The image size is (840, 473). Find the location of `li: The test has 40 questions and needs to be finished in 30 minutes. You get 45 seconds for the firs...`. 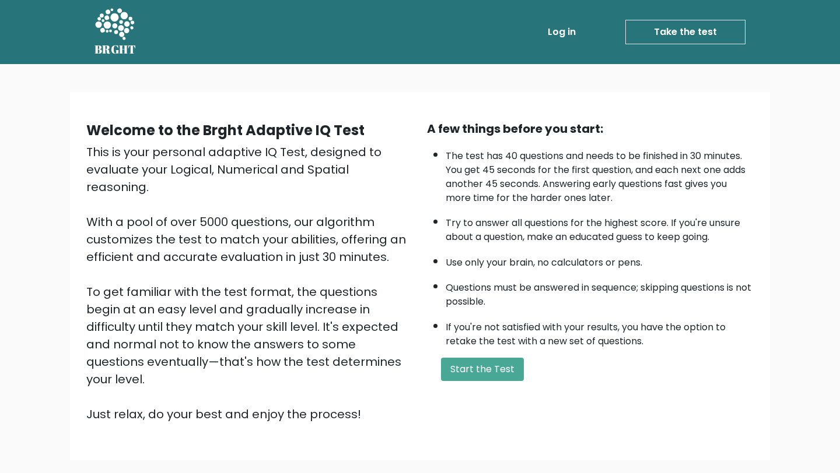

li: The test has 40 questions and needs to be finished in 30 minutes. You get 45 seconds for the firs... is located at coordinates (599, 174).